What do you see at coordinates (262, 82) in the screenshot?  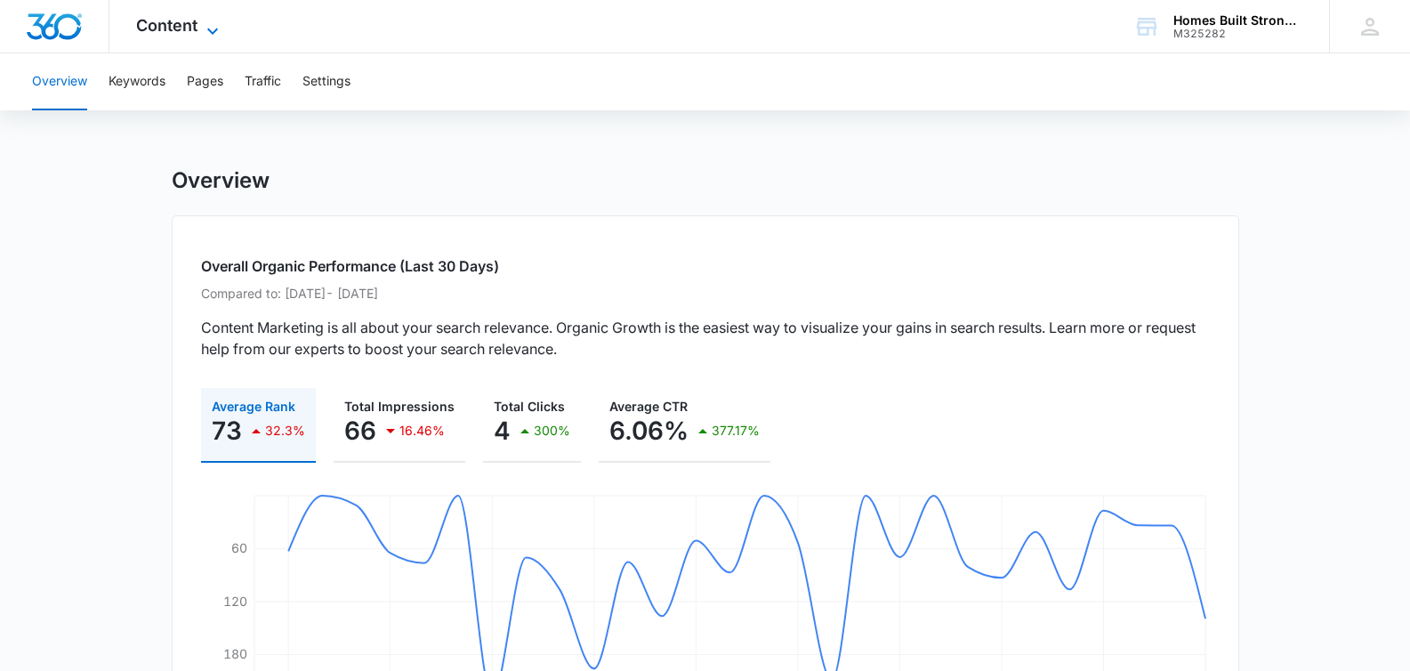 I see `button: Traffic` at bounding box center [262, 82].